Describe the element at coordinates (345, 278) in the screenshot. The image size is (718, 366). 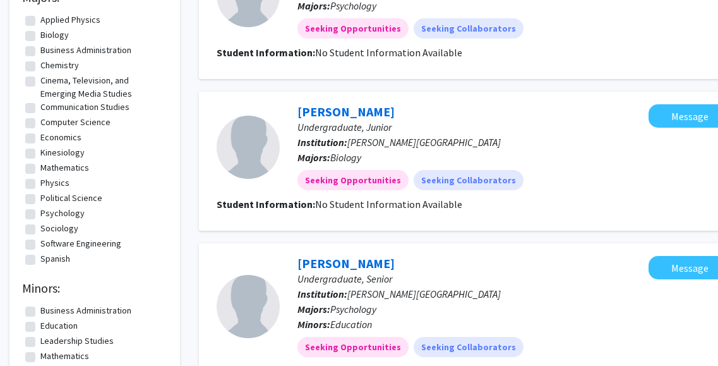
I see `span: Undergraduate, Senior` at that location.